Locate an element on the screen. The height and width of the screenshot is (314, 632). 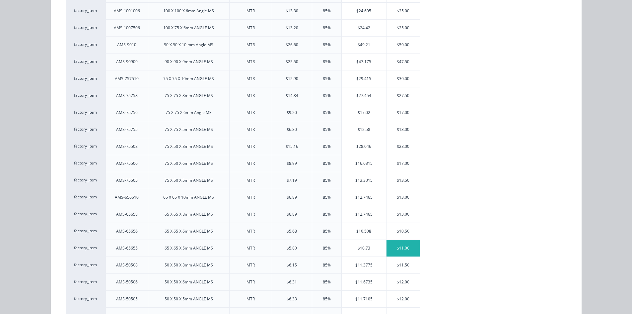
div: $11.7105 is located at coordinates (364, 299).